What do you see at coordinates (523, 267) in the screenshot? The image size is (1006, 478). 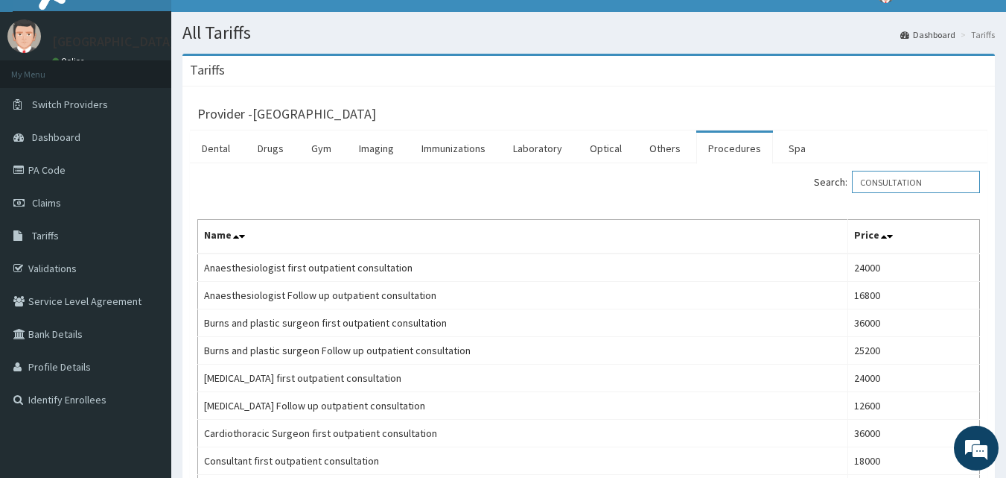 I see `td: Anaesthesiologist first outpatient consultation` at bounding box center [523, 267].